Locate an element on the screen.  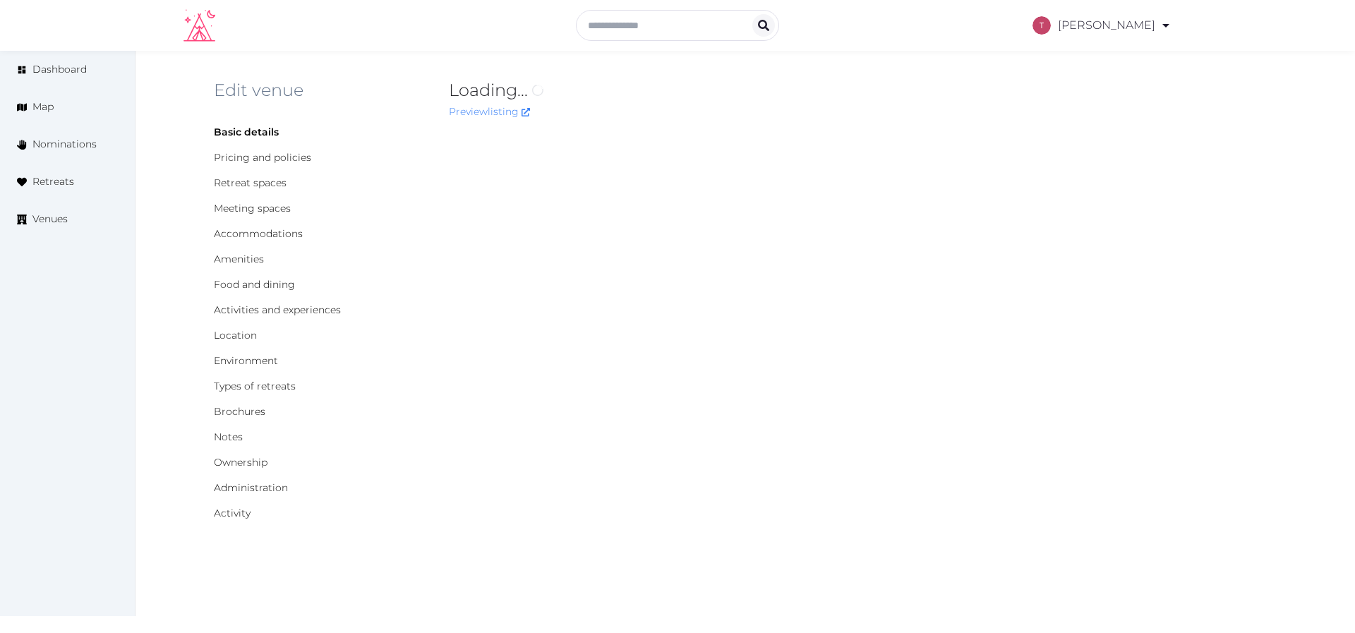
a: Accommodations is located at coordinates (258, 234).